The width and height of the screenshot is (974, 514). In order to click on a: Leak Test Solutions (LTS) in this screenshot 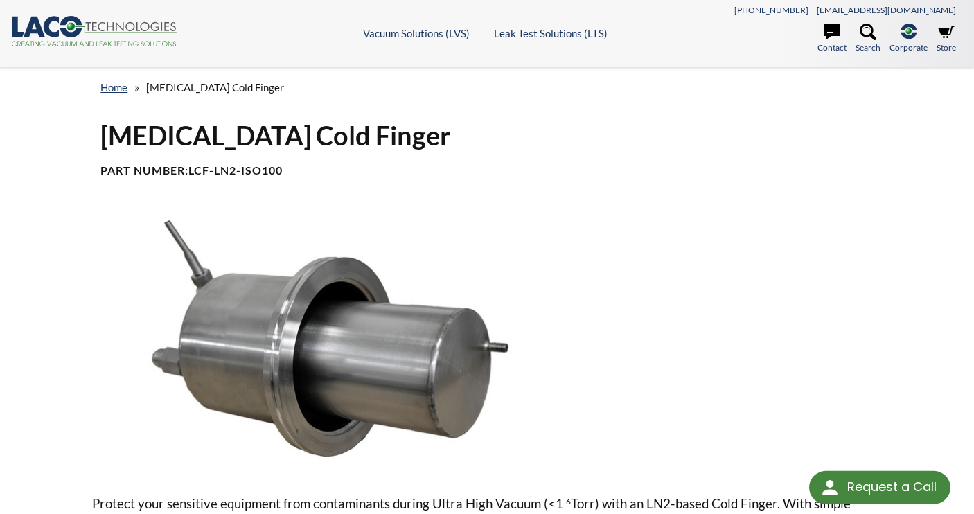, I will do `click(551, 33)`.